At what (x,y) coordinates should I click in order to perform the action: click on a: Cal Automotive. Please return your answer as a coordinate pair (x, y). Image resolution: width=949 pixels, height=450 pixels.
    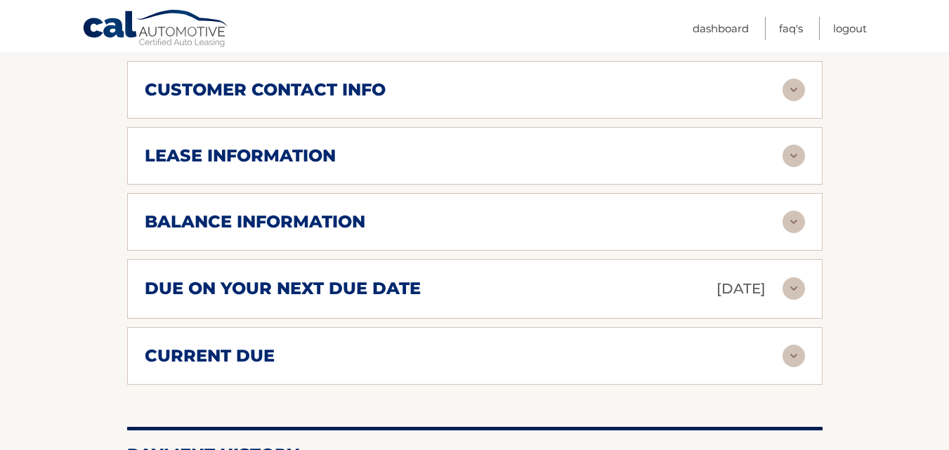
    Looking at the image, I should click on (156, 29).